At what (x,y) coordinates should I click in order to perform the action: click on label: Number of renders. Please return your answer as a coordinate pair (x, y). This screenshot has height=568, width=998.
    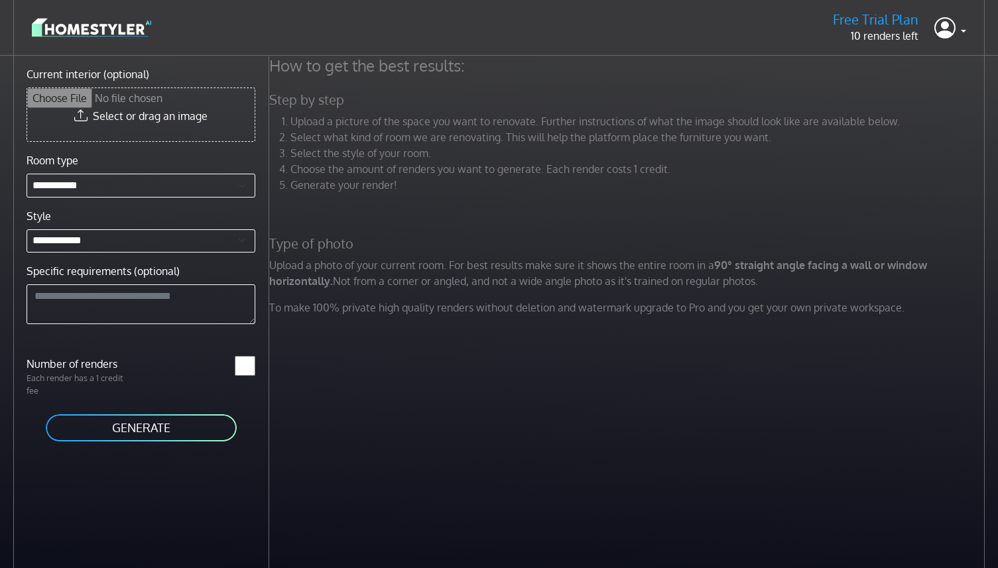
    Looking at the image, I should click on (80, 364).